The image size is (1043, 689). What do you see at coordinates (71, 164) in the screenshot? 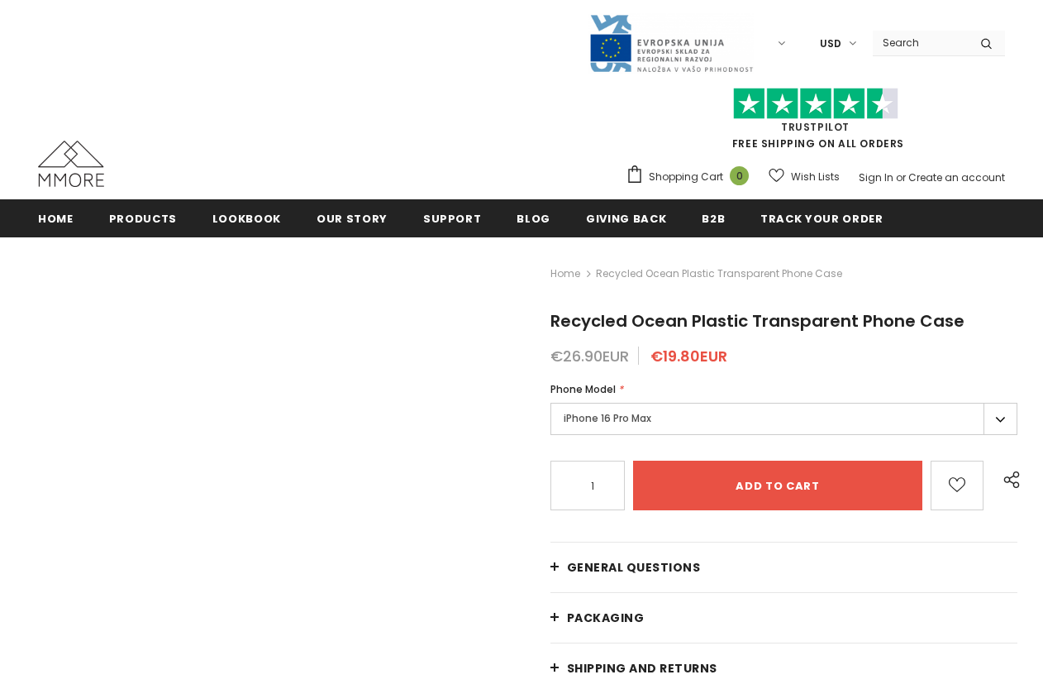
I see `img: MMORE Cases` at bounding box center [71, 164].